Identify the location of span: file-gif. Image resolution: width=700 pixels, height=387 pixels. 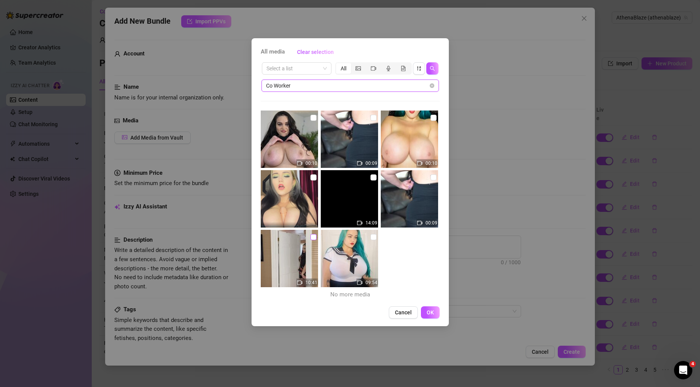
(403, 68).